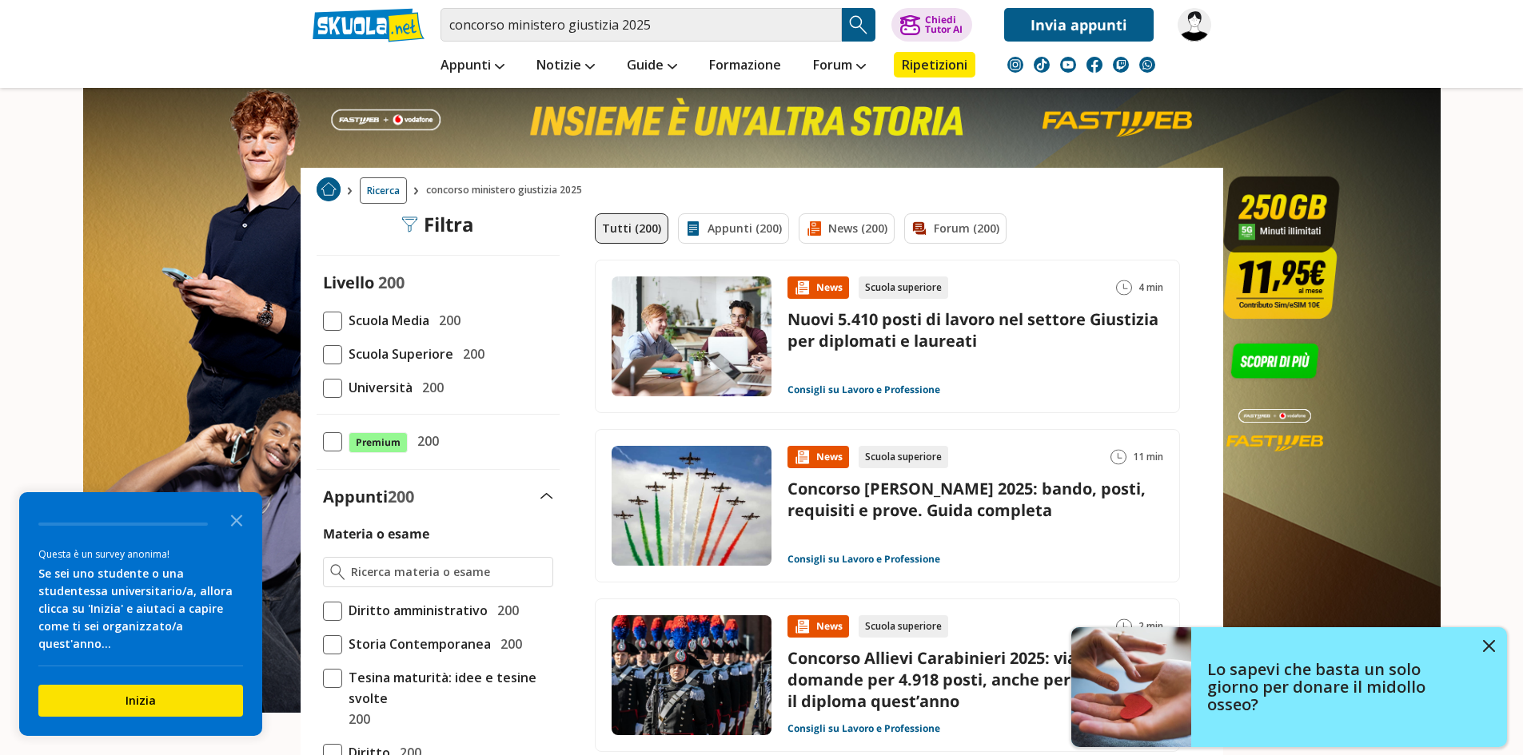  Describe the element at coordinates (1150, 288) in the screenshot. I see `span: 4 min` at that location.